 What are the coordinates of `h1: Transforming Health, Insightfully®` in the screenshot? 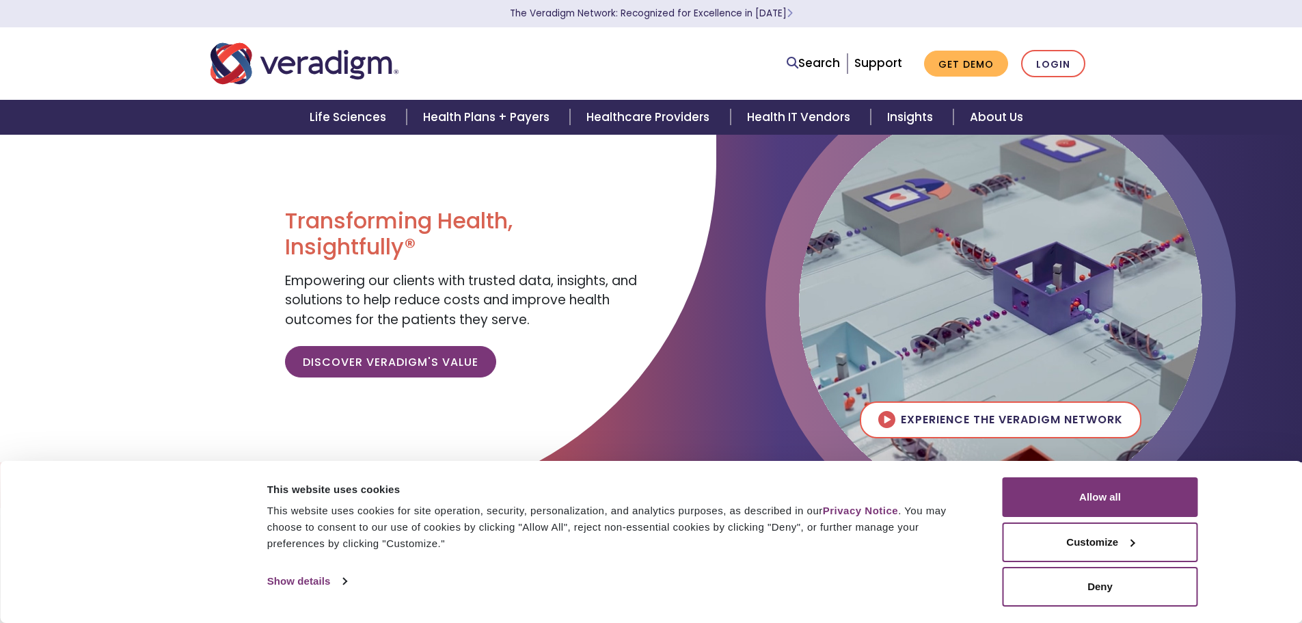 It's located at (463, 234).